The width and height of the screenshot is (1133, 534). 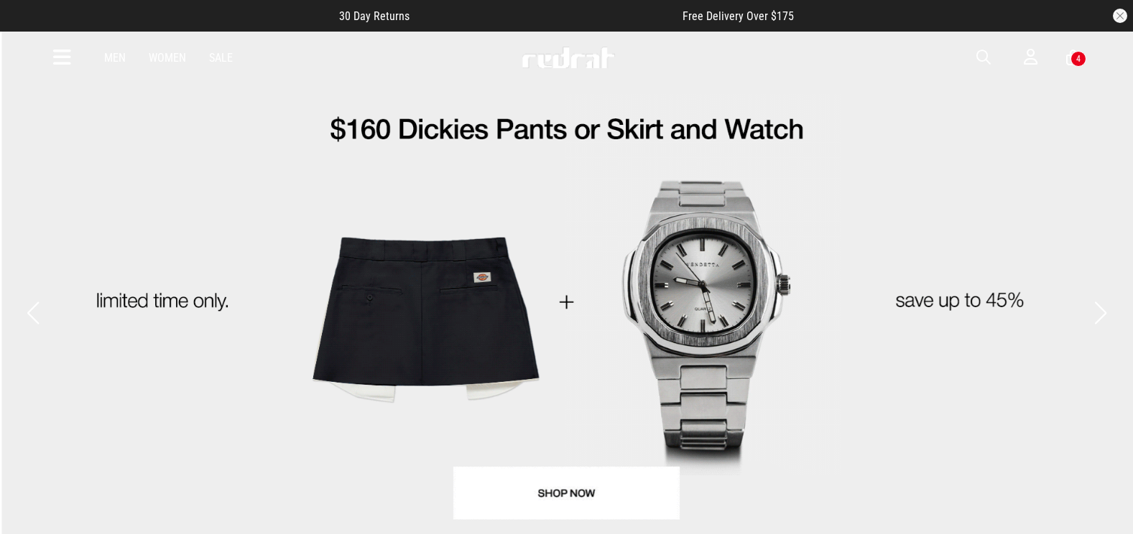 I want to click on a: Men, so click(x=115, y=57).